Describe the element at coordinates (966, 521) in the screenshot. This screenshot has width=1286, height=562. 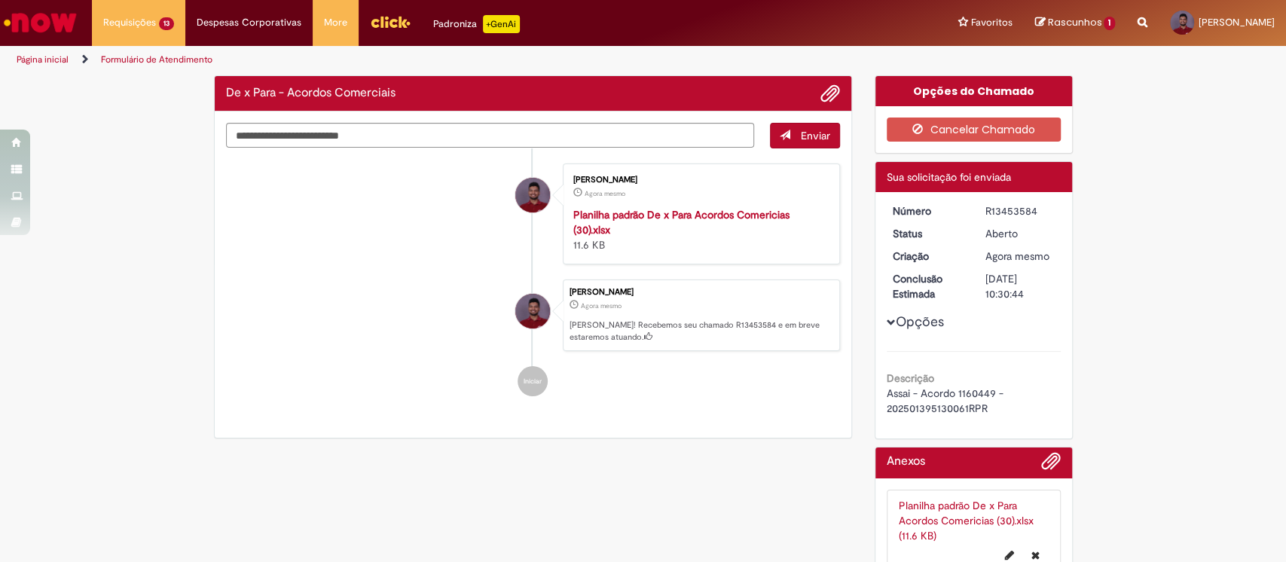
I see `a: Planilha padrão De x Para Acordos Comericias (30).xlsx (11.6 KB)` at that location.